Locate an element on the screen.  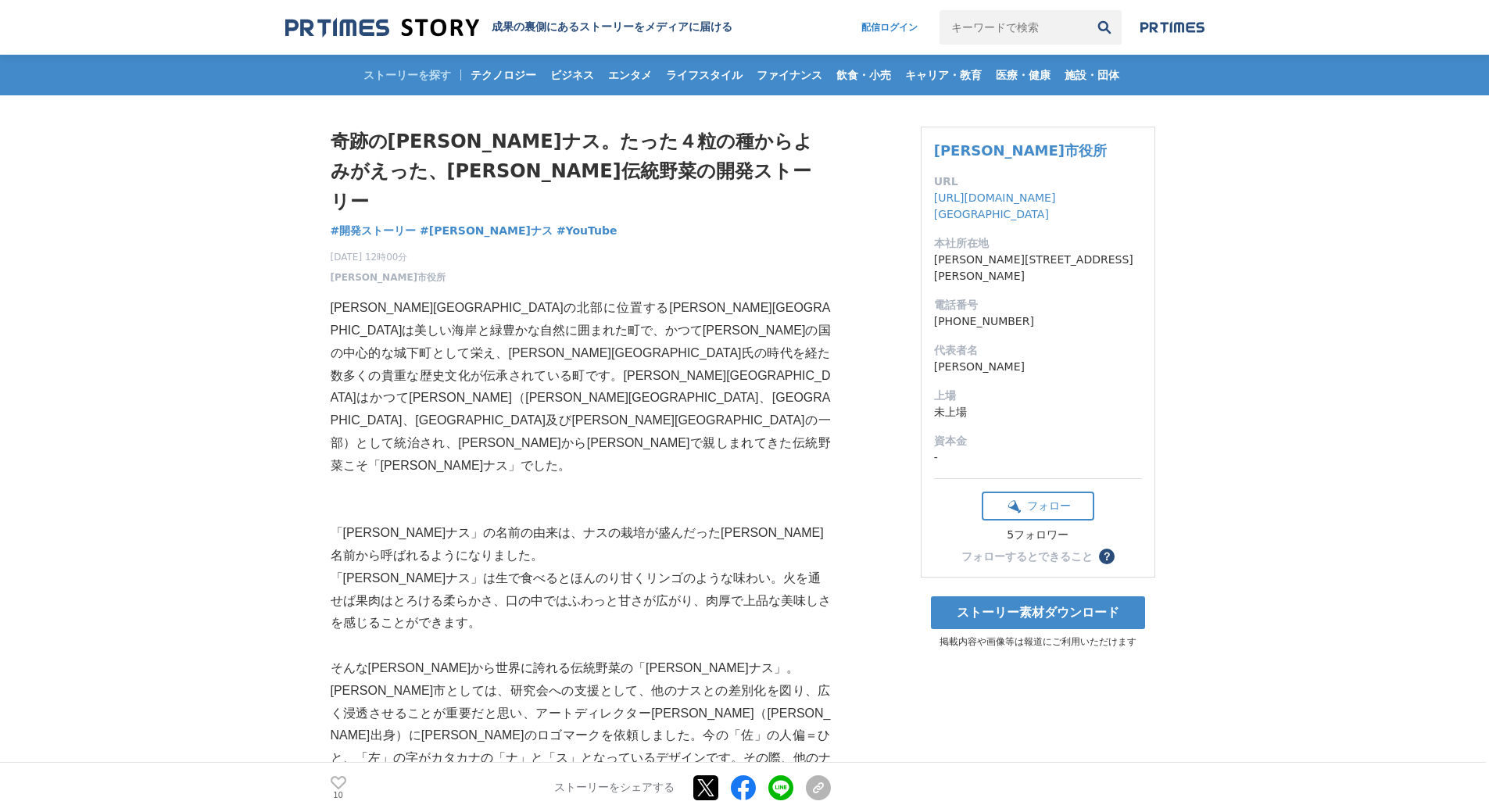
img: 成果の裏側にあるストーリーをメディアに届ける is located at coordinates (382, 27).